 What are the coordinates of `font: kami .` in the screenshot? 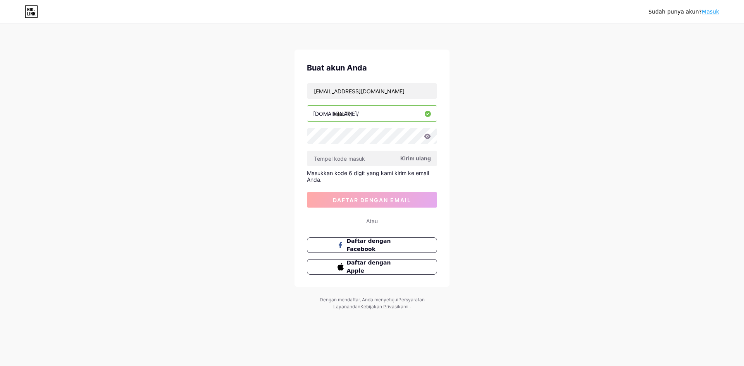 It's located at (404, 307).